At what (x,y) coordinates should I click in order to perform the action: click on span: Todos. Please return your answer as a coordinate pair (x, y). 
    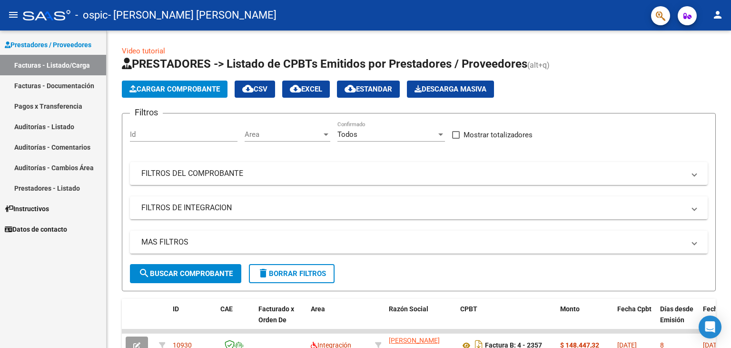
    Looking at the image, I should click on (348, 134).